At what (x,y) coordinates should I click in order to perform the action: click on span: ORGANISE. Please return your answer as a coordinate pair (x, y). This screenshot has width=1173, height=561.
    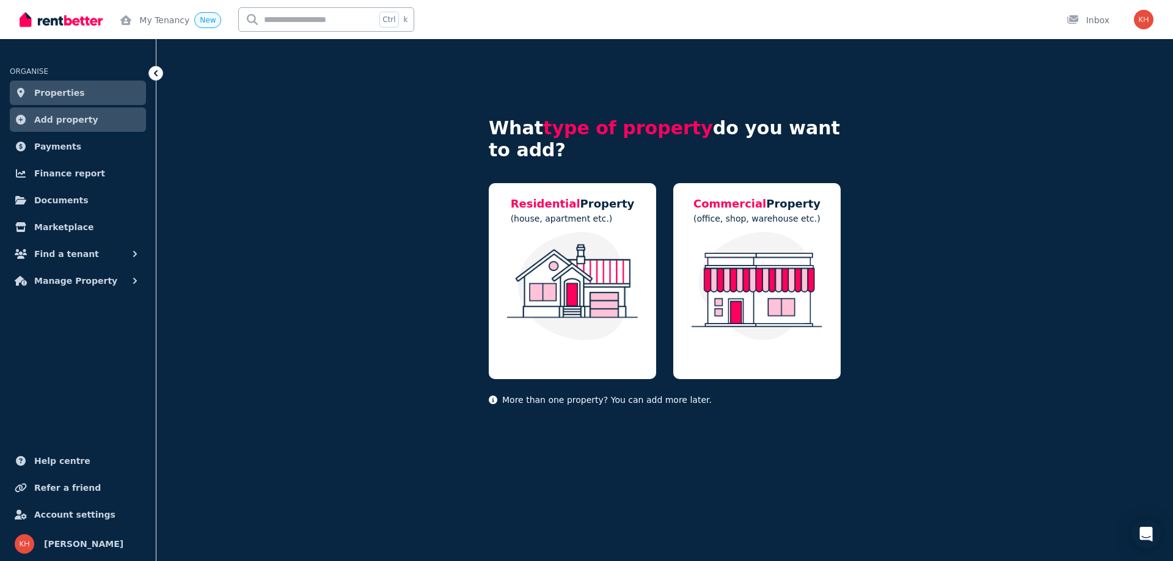
    Looking at the image, I should click on (29, 71).